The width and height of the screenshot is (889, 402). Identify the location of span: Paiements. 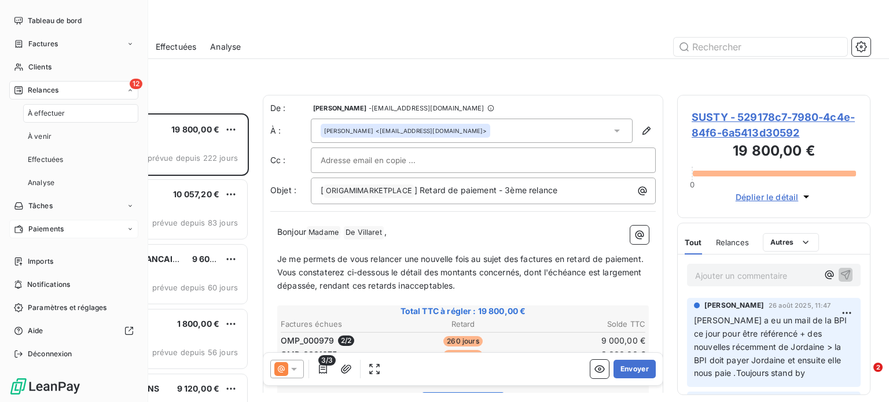
(46, 229).